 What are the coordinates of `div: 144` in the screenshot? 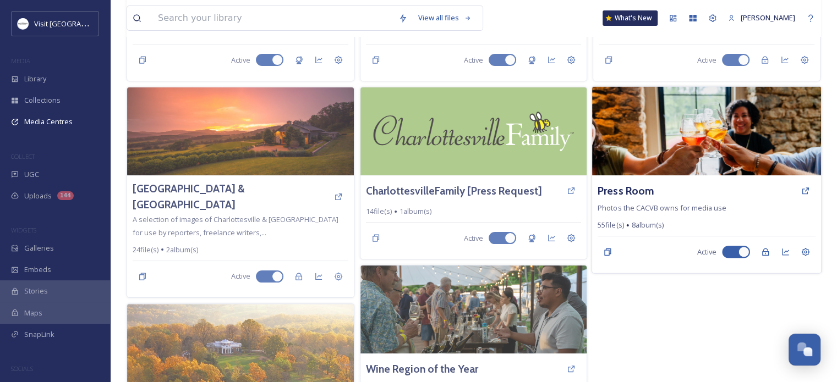 It's located at (65, 196).